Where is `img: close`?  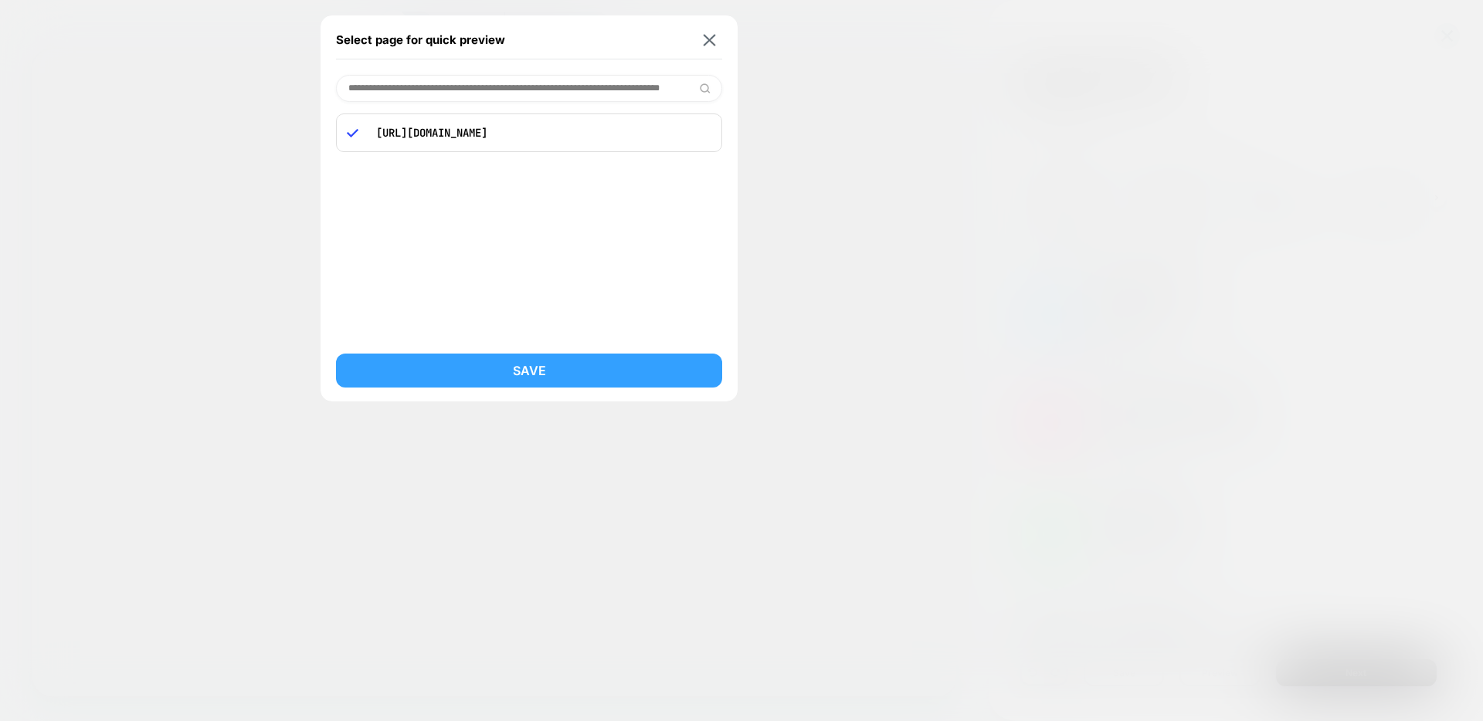 img: close is located at coordinates (710, 39).